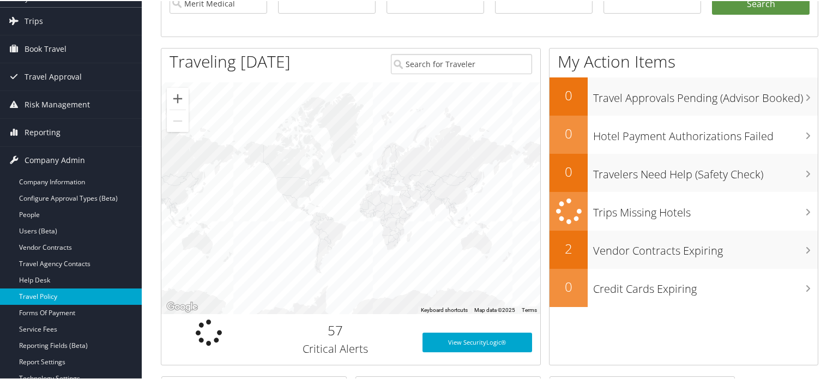  I want to click on span: Book Travel, so click(45, 48).